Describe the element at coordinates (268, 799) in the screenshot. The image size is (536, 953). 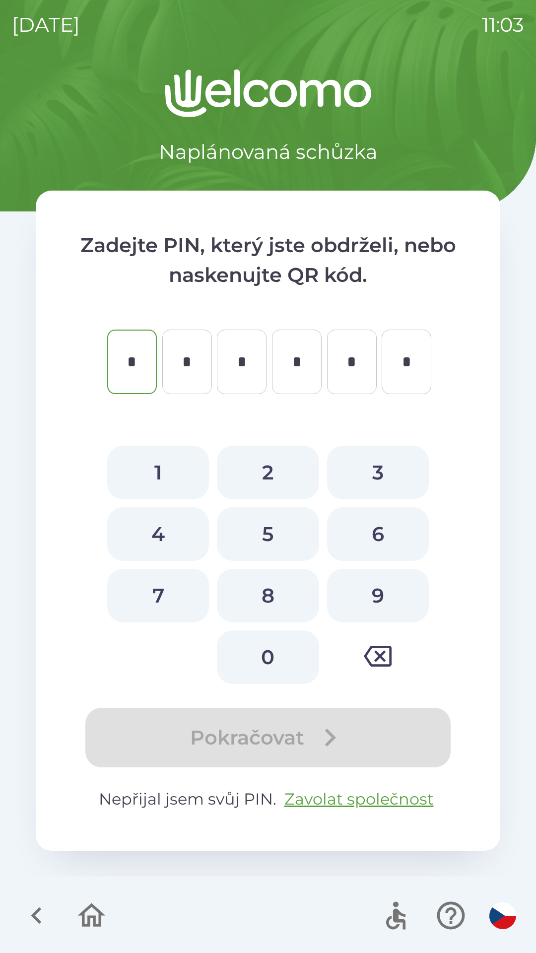
I see `p: Nepřijal jsem svůj PIN.` at that location.